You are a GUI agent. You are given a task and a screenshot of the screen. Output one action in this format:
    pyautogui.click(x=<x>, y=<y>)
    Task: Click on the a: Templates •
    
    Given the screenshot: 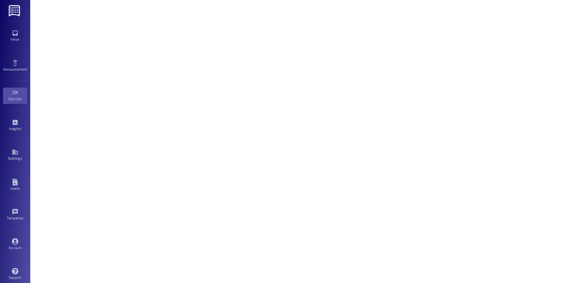 What is the action you would take?
    pyautogui.click(x=15, y=215)
    